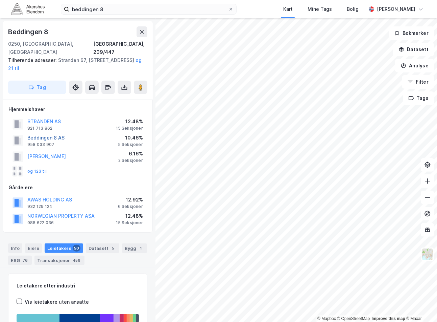 This screenshot has height=322, width=437. What do you see at coordinates (15, 248) in the screenshot?
I see `div: Info` at bounding box center [15, 248].